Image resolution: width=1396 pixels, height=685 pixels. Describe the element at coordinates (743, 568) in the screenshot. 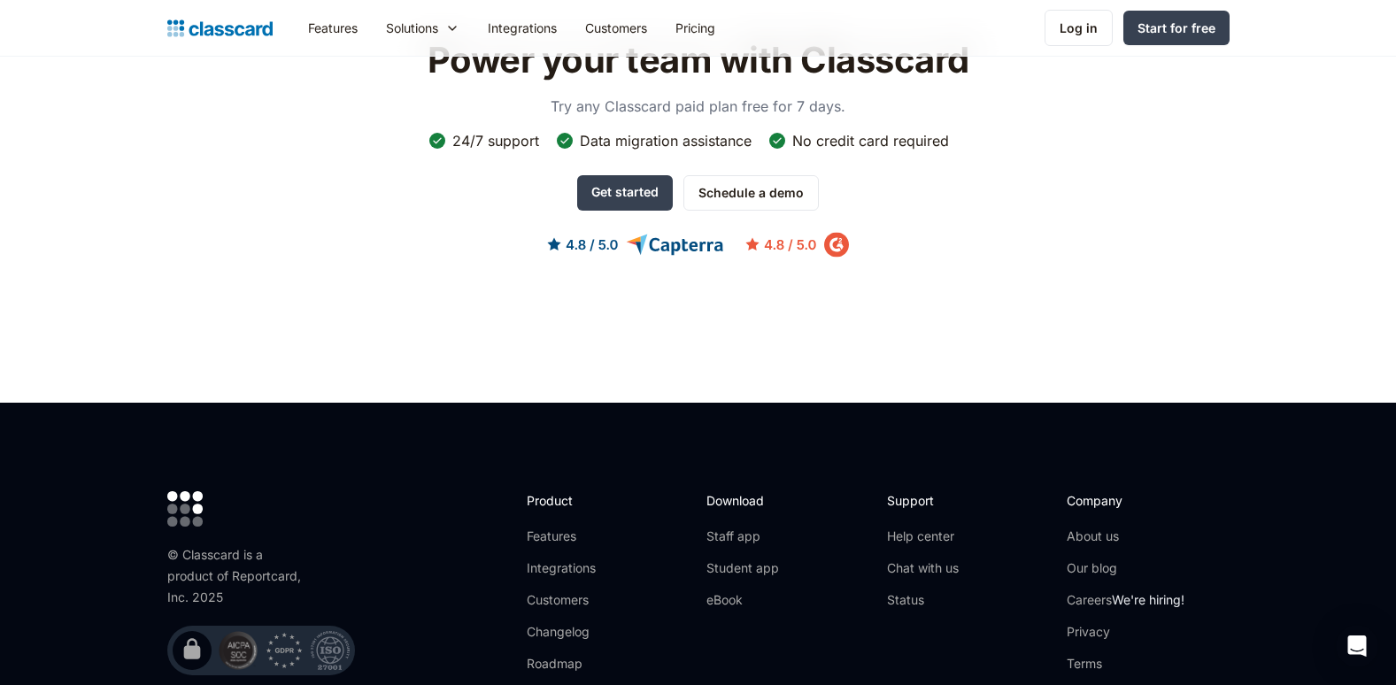

I see `a: Student app` at that location.